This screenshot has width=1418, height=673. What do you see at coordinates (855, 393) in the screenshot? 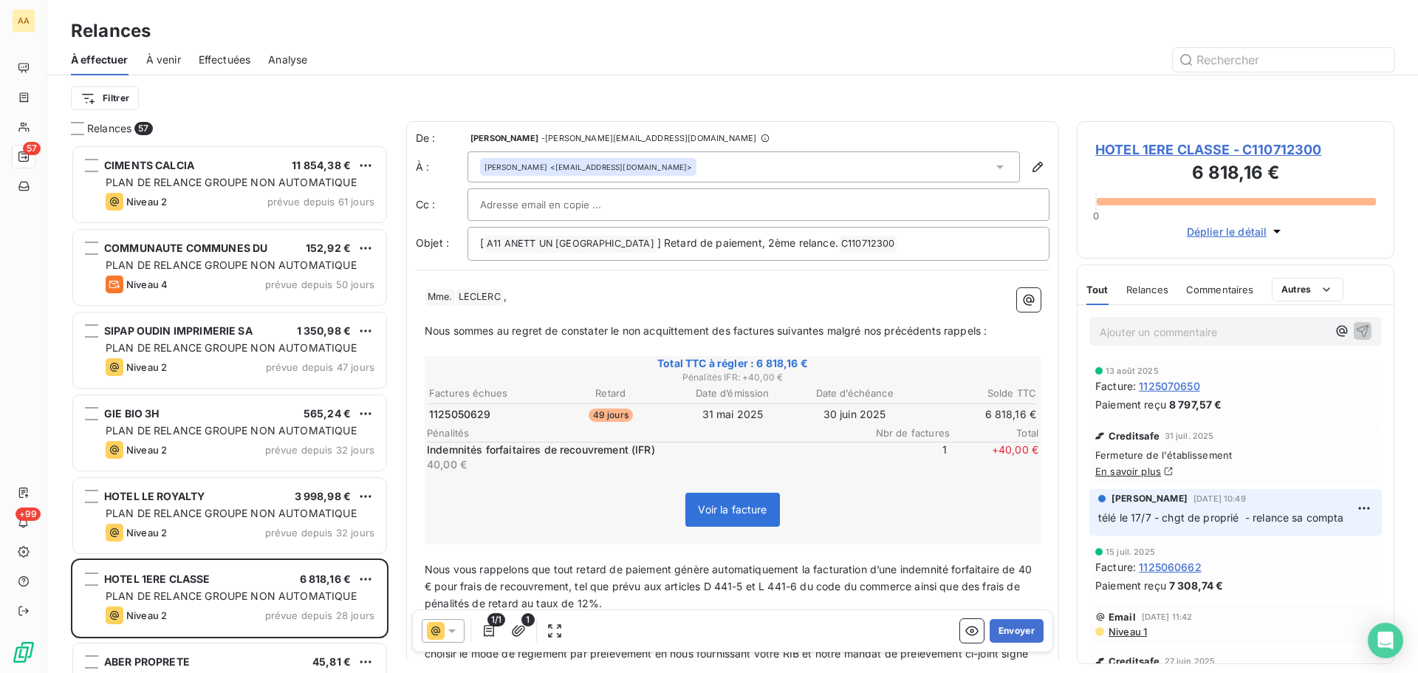
I see `th: Date d’échéance` at bounding box center [855, 393].